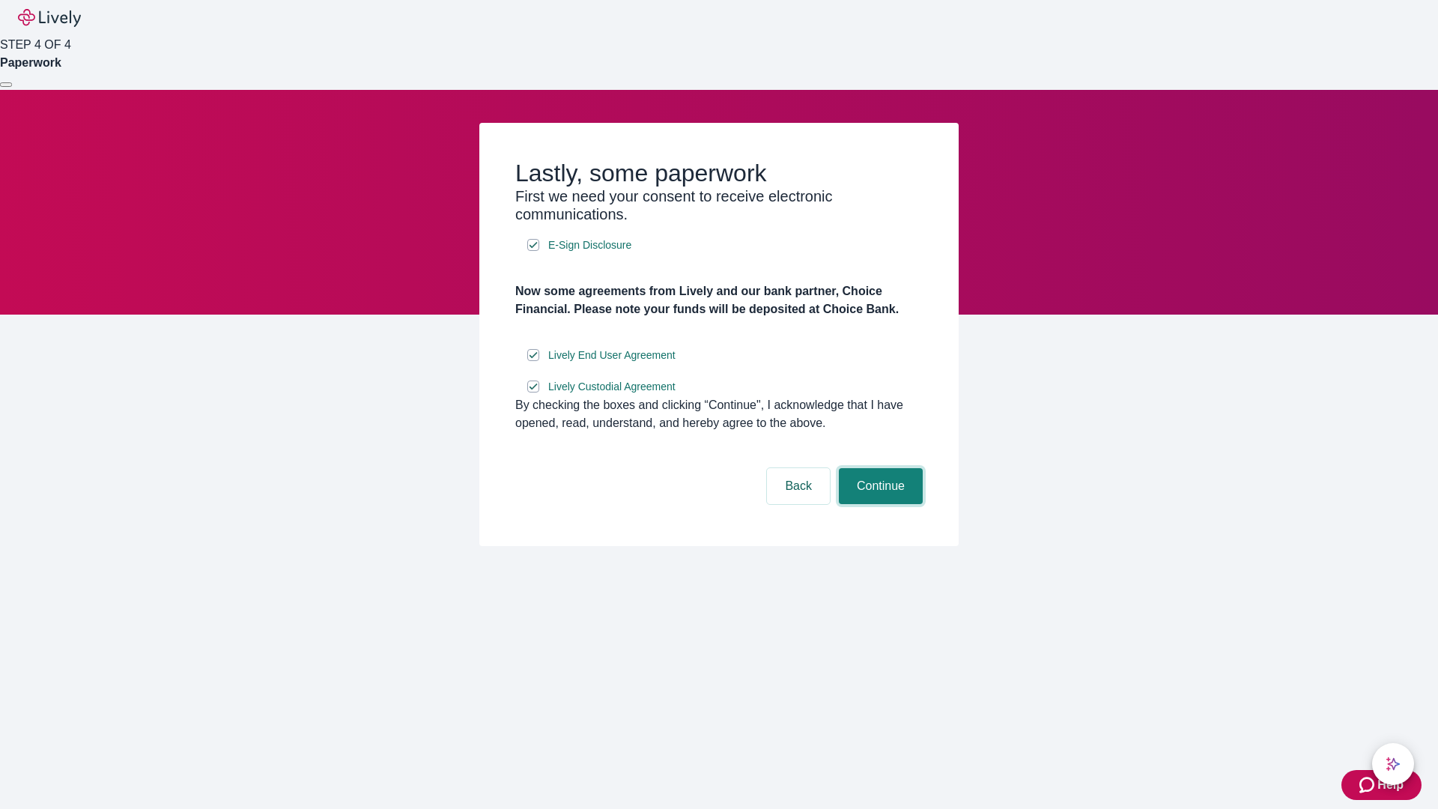 This screenshot has height=809, width=1438. Describe the element at coordinates (49, 18) in the screenshot. I see `img: Lively` at that location.